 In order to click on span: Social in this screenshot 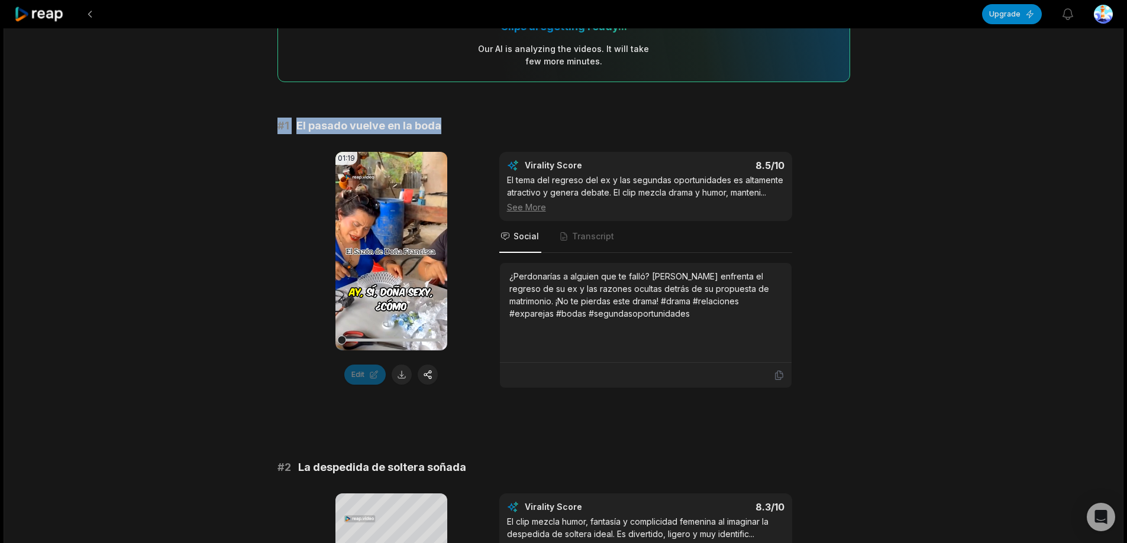, I will do `click(526, 237)`.